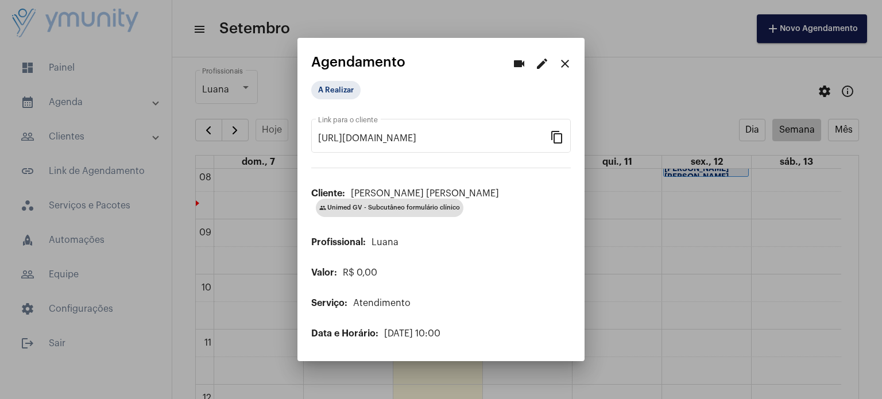  Describe the element at coordinates (329, 303) in the screenshot. I see `span: Serviço:` at that location.